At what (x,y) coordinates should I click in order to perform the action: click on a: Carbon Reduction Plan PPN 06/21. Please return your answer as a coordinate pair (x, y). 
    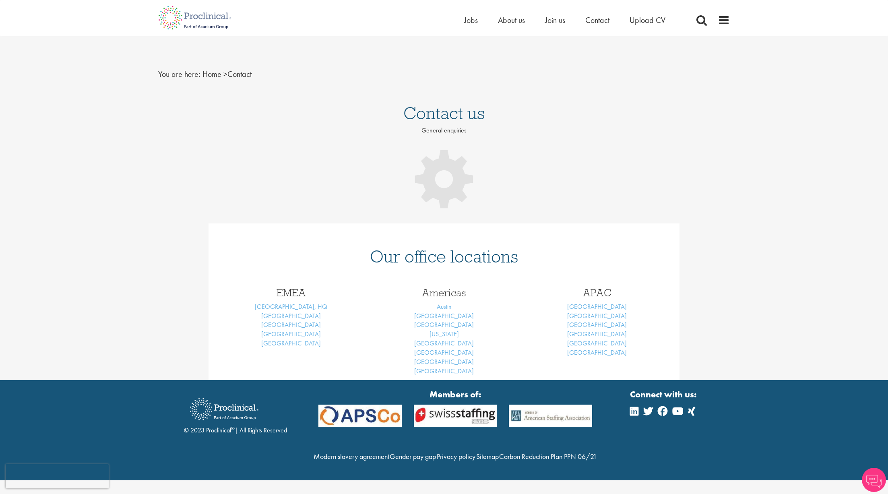
    Looking at the image, I should click on (548, 456).